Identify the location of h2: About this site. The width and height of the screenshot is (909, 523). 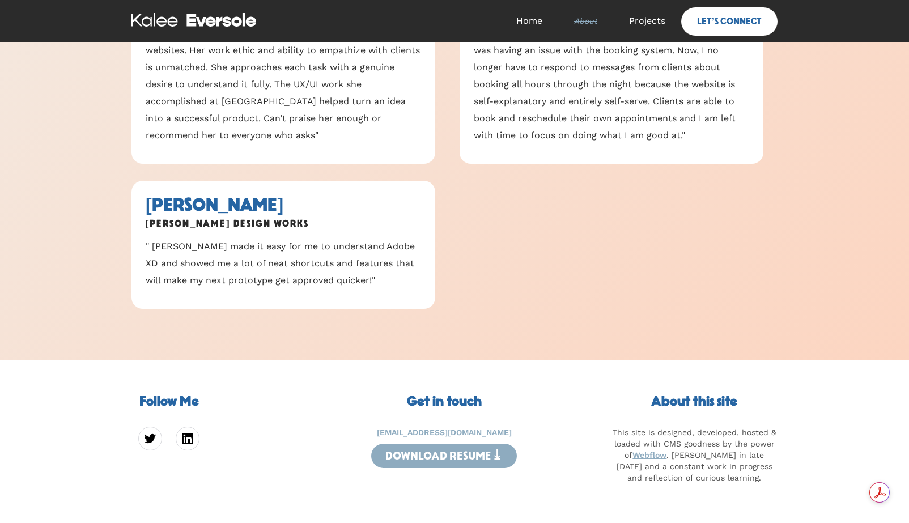
(694, 402).